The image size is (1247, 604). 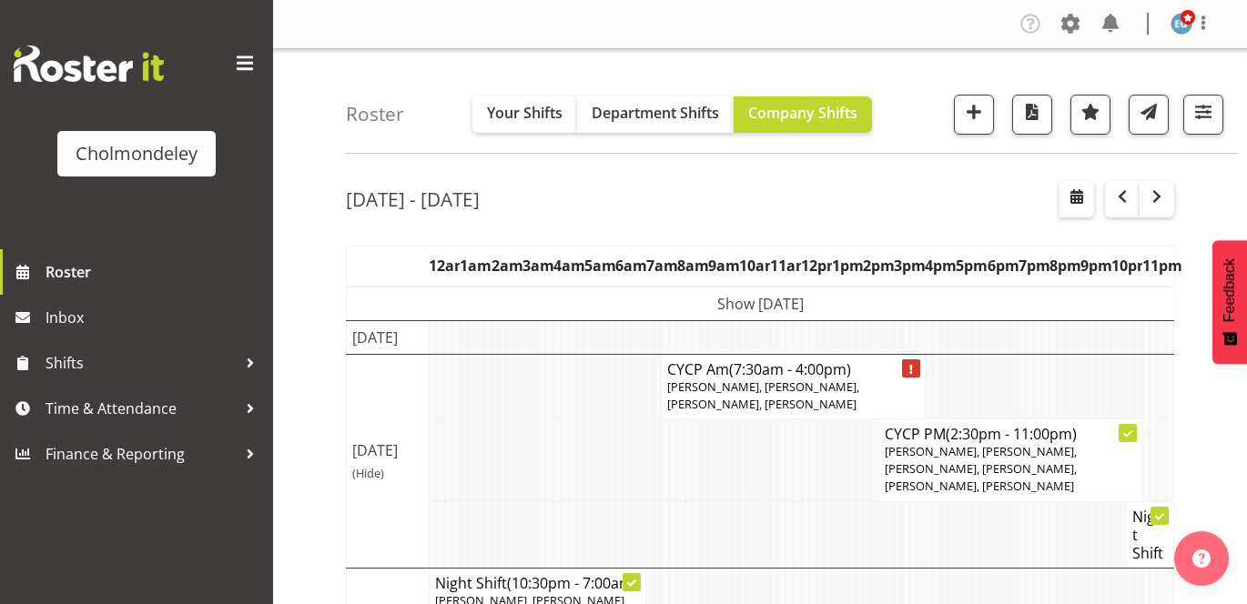 I want to click on span: Company Shifts, so click(x=803, y=113).